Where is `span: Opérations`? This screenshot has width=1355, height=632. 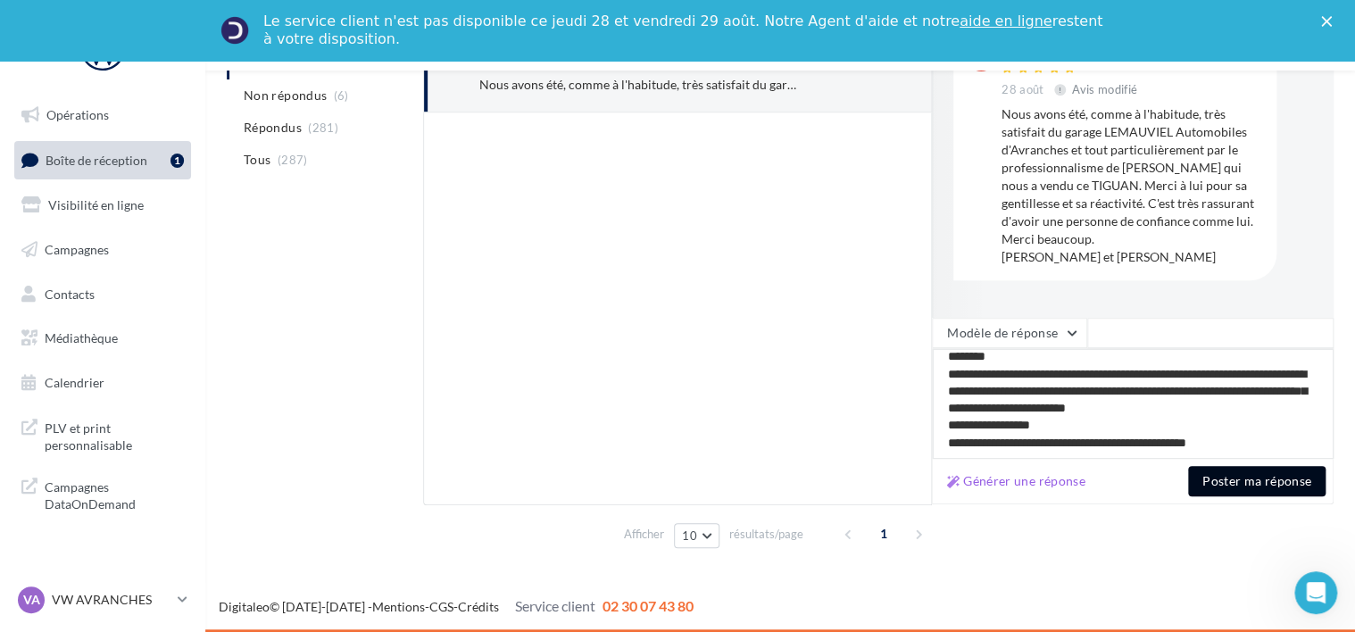 span: Opérations is located at coordinates (78, 114).